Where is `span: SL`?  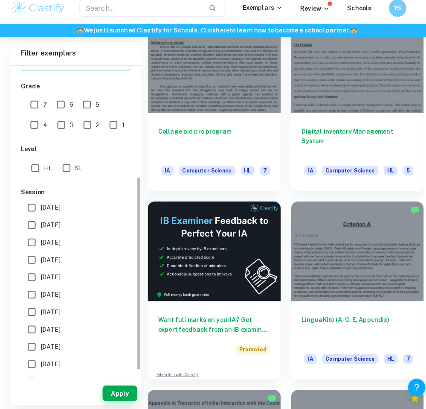 span: SL is located at coordinates (77, 172).